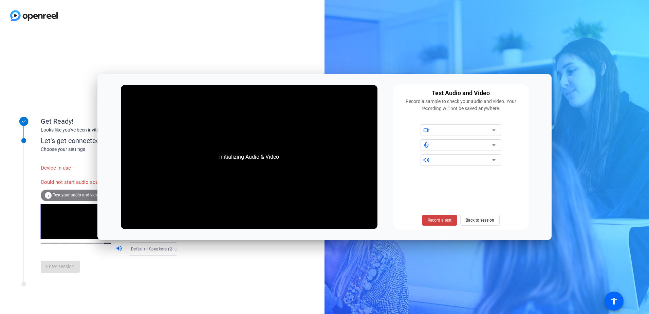 The image size is (649, 314). What do you see at coordinates (115, 140) in the screenshot?
I see `div: Let's get connected.` at bounding box center [115, 140].